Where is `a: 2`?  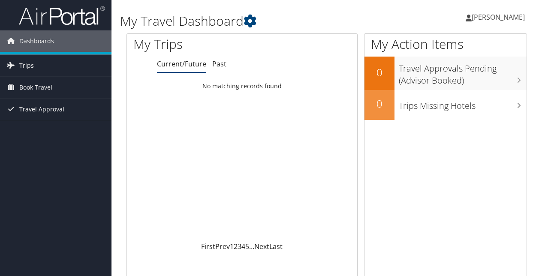
a: 2 is located at coordinates (236, 247).